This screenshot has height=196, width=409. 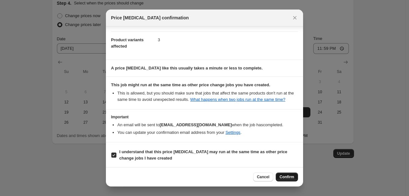 I want to click on a: Settings, so click(x=233, y=132).